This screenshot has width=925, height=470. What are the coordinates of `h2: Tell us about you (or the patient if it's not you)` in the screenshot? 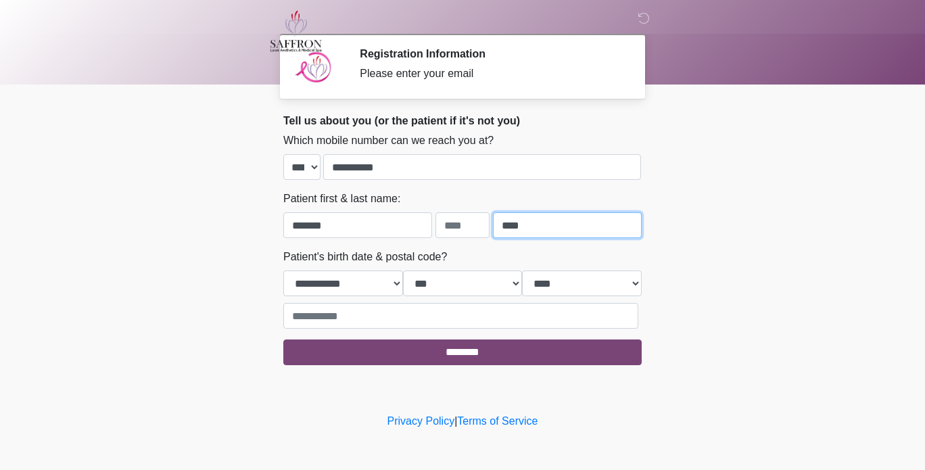 It's located at (463, 120).